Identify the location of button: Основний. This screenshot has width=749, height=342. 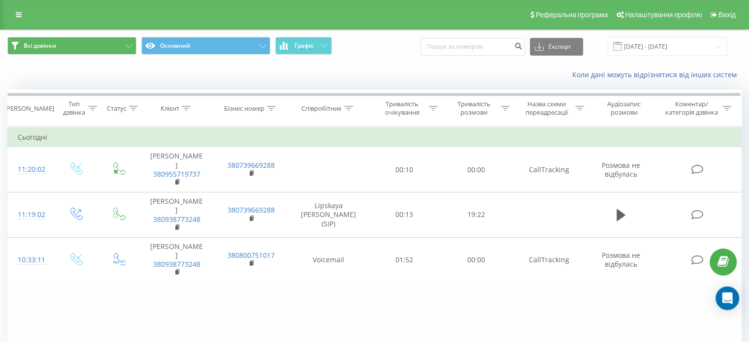
(206, 46).